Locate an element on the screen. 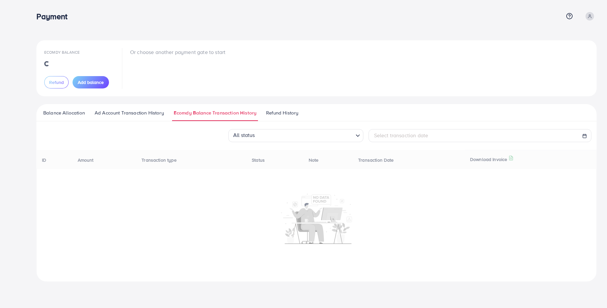 Image resolution: width=607 pixels, height=308 pixels. span: Refund History is located at coordinates (282, 113).